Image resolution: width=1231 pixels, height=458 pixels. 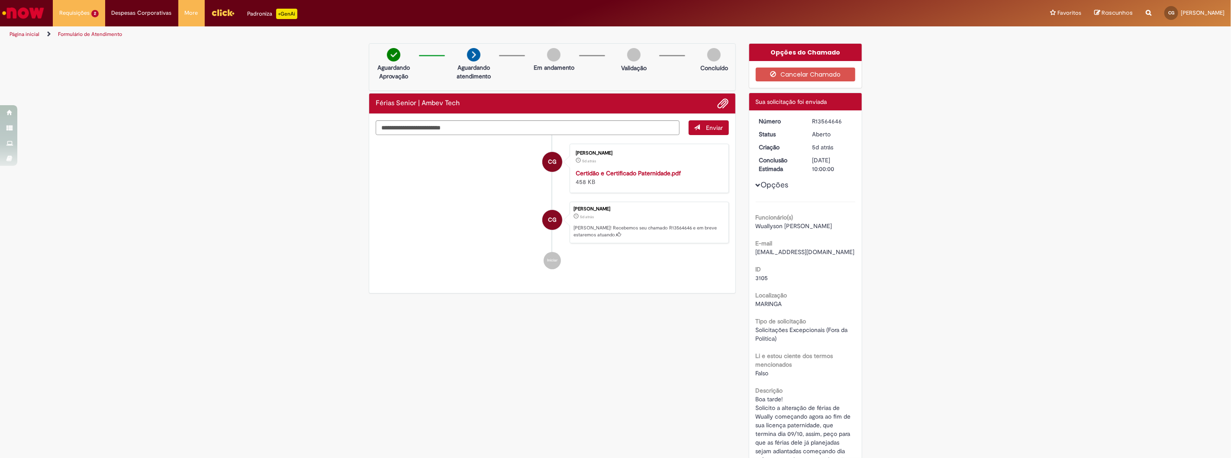 What do you see at coordinates (90, 34) in the screenshot?
I see `a: Formulário de Atendimento` at bounding box center [90, 34].